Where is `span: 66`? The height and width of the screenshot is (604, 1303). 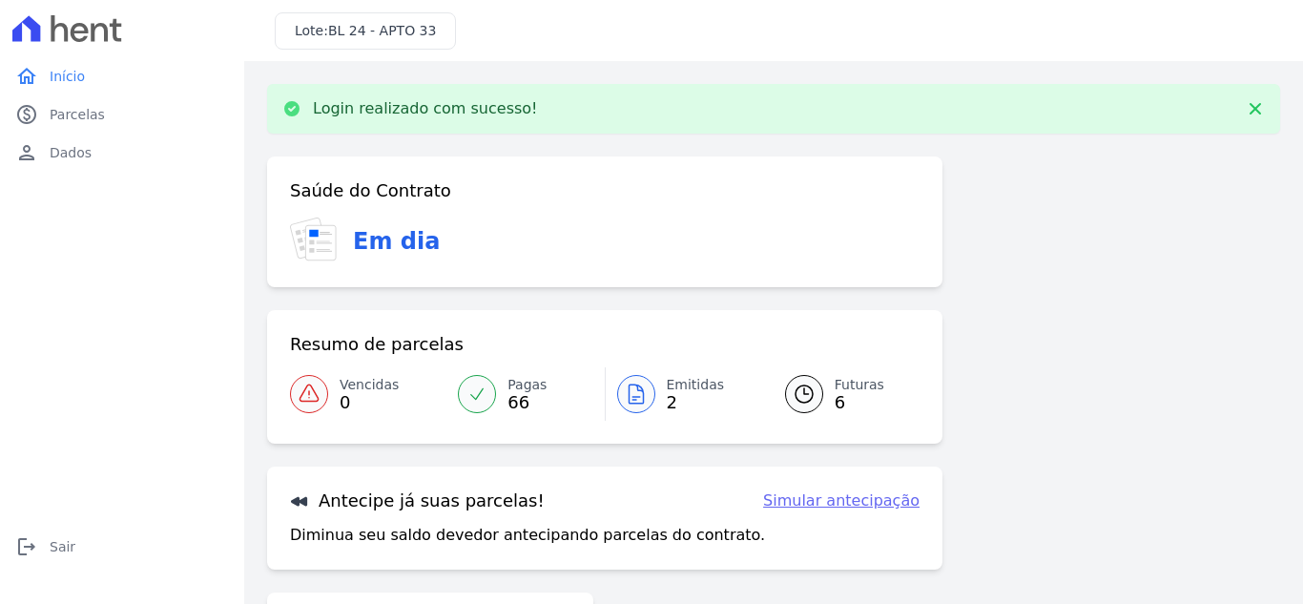
span: 66 is located at coordinates (527, 403).